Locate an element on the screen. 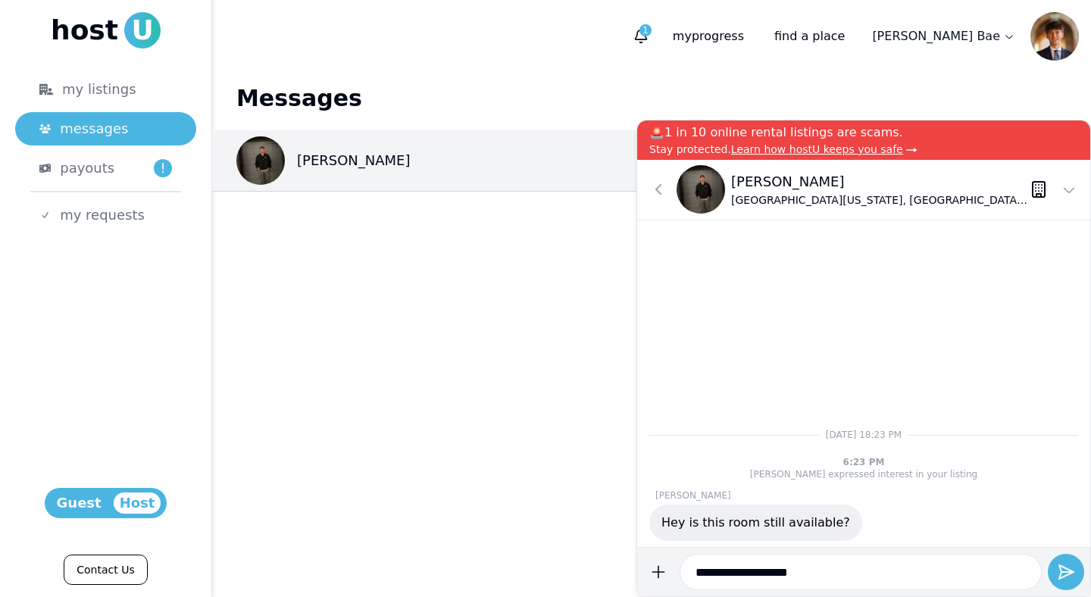 The width and height of the screenshot is (1091, 597). a: find a place is located at coordinates (809, 36).